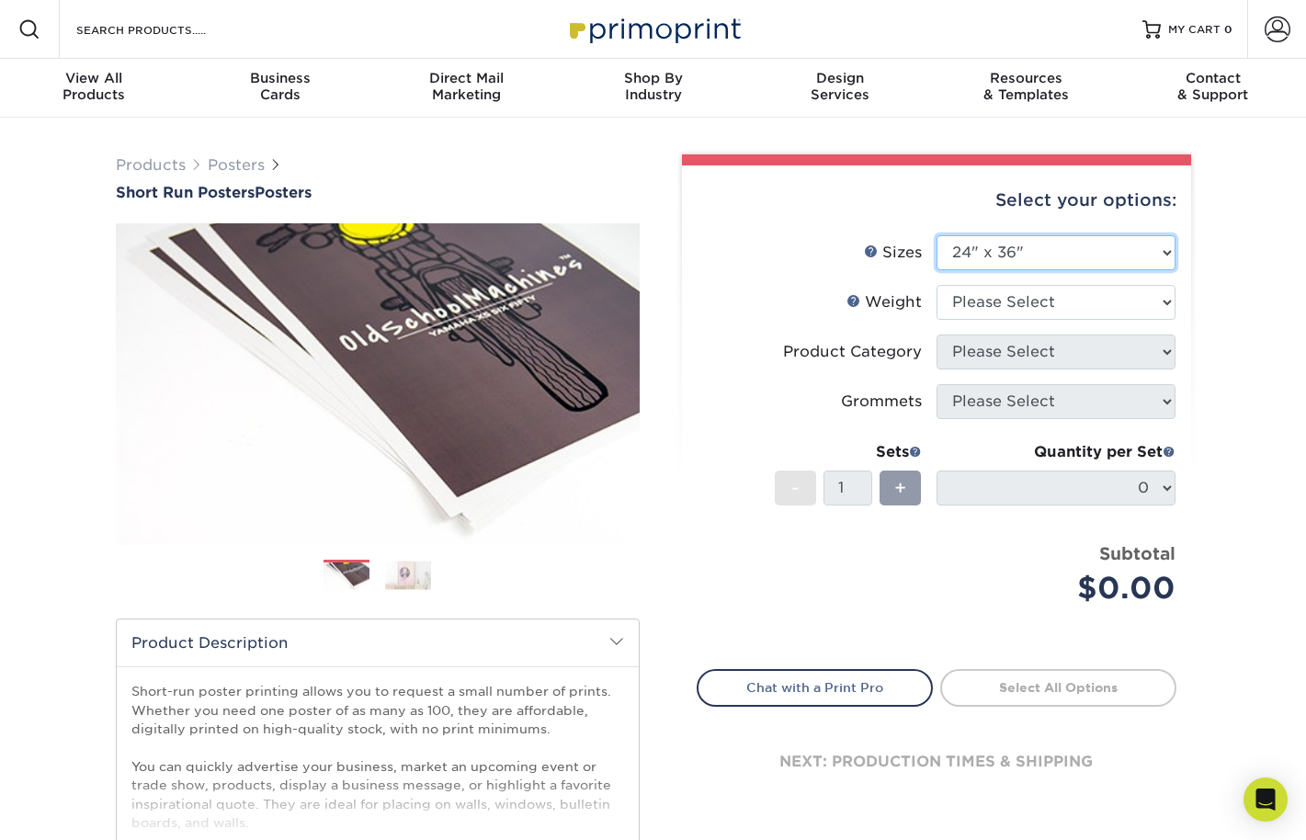 This screenshot has width=1306, height=840. Describe the element at coordinates (466, 88) in the screenshot. I see `a: Direct MailMarketing` at that location.